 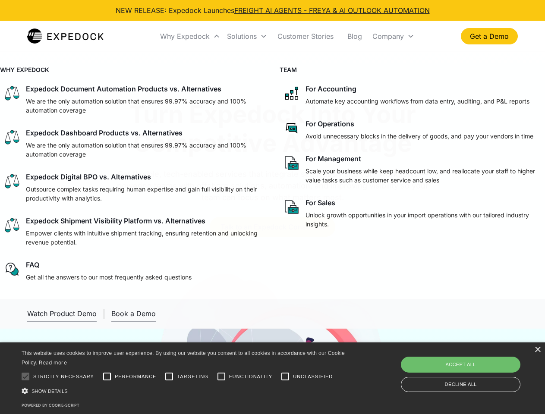 I want to click on a: Customer Stories, so click(x=306, y=36).